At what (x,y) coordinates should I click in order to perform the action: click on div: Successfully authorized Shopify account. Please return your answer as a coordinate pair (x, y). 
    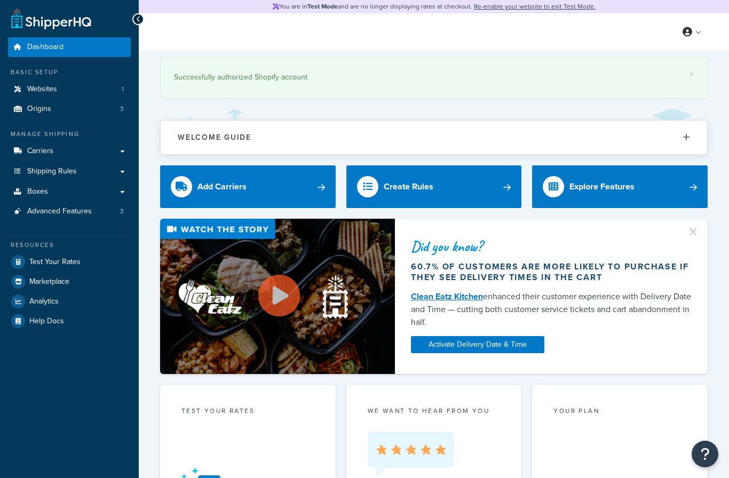
    Looking at the image, I should click on (434, 77).